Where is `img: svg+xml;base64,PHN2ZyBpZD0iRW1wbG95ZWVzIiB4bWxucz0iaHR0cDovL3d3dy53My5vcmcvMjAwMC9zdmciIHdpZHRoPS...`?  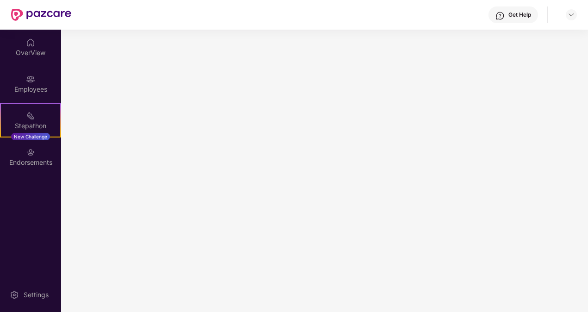 img: svg+xml;base64,PHN2ZyBpZD0iRW1wbG95ZWVzIiB4bWxucz0iaHR0cDovL3d3dy53My5vcmcvMjAwMC9zdmciIHdpZHRoPS... is located at coordinates (31, 79).